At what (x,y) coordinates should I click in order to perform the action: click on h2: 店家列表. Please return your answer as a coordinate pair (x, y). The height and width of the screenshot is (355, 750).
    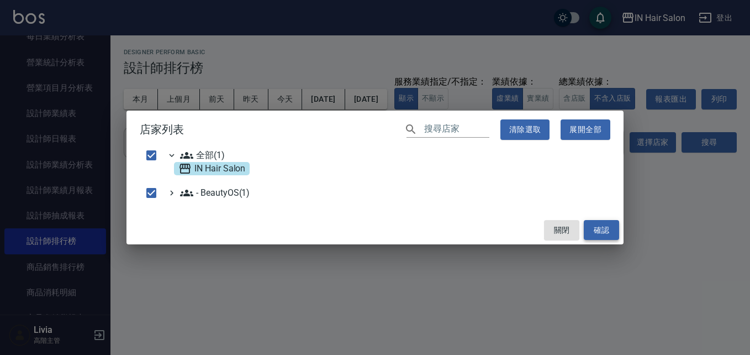
    Looking at the image, I should click on (375, 129).